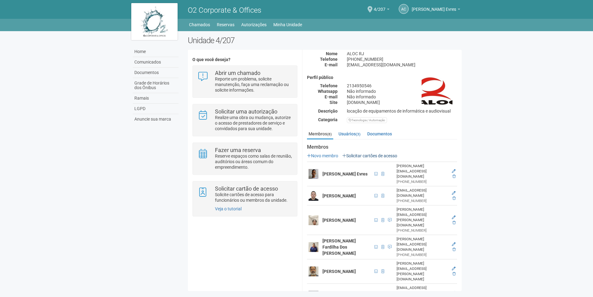  What do you see at coordinates (225, 25) in the screenshot?
I see `a: Reservas` at bounding box center [225, 25].